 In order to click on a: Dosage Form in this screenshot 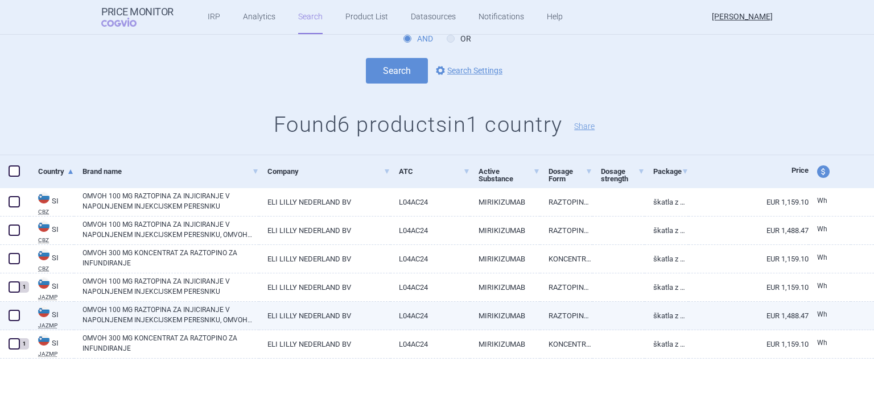, I will do `click(570, 175)`.